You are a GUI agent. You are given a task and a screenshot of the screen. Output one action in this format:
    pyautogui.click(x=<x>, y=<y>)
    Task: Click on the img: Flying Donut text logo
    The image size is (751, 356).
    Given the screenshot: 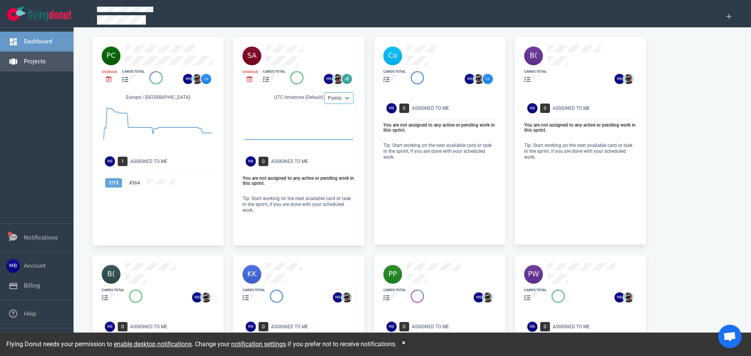 What is the action you would take?
    pyautogui.click(x=50, y=15)
    